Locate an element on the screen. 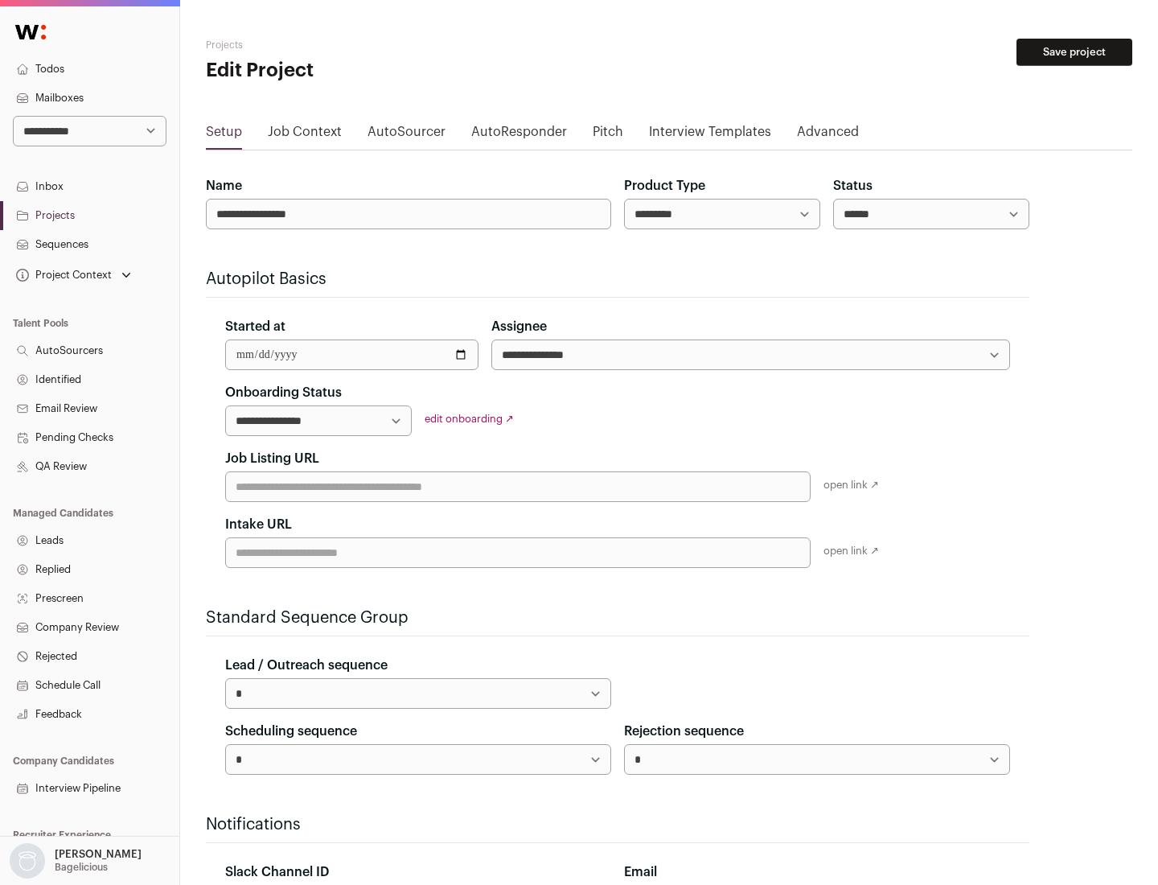  a: Advanced is located at coordinates (828, 135).